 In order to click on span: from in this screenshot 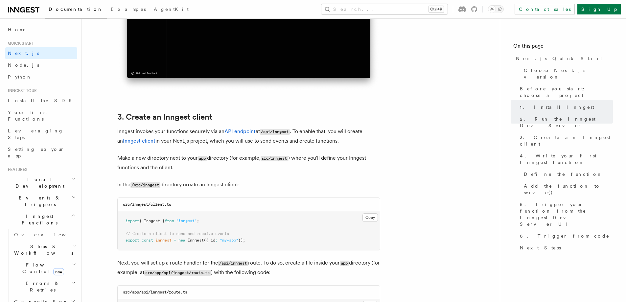, I will do `click(169, 221)`.